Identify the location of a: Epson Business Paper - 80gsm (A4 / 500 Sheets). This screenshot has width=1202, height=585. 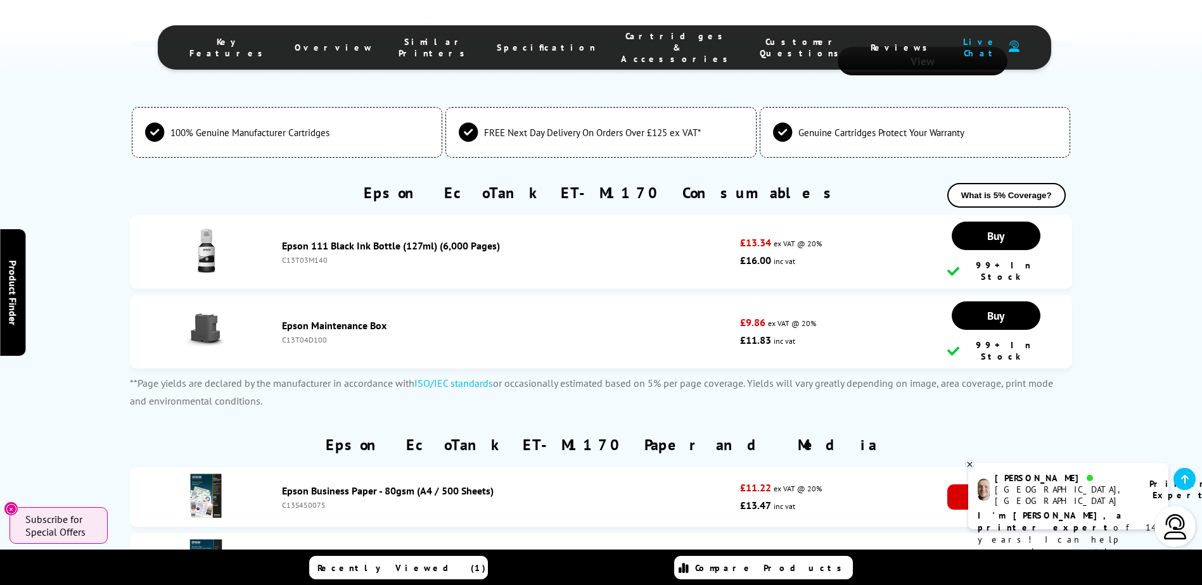
(388, 491).